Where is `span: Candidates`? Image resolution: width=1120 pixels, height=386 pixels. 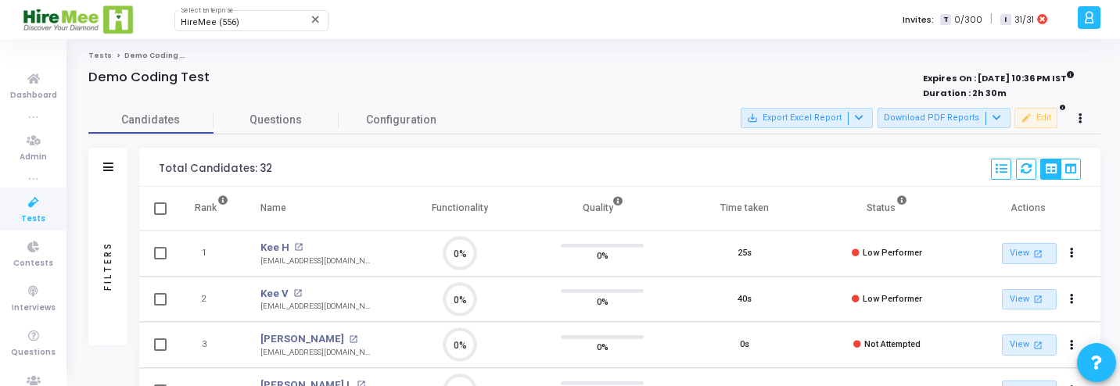
span: Candidates is located at coordinates (151, 120).